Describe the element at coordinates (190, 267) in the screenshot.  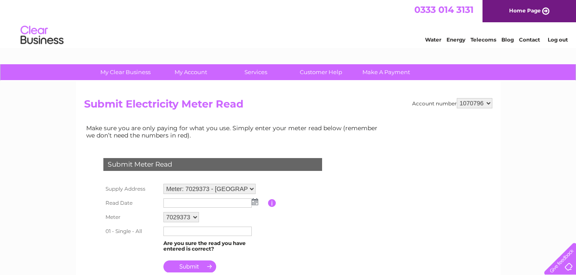
I see `input: Submit` at that location.